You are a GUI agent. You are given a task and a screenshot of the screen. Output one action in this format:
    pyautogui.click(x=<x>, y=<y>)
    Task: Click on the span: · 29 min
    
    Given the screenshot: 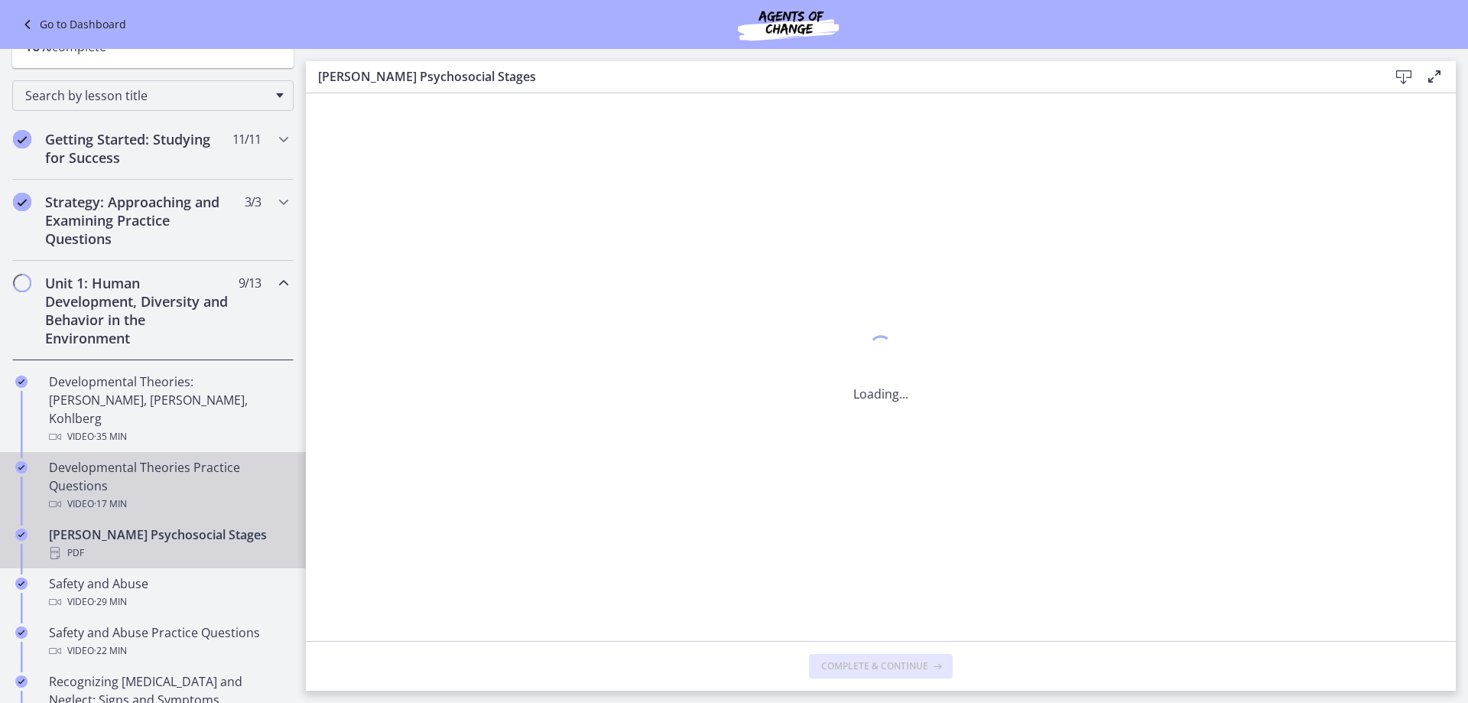 What is the action you would take?
    pyautogui.click(x=110, y=602)
    